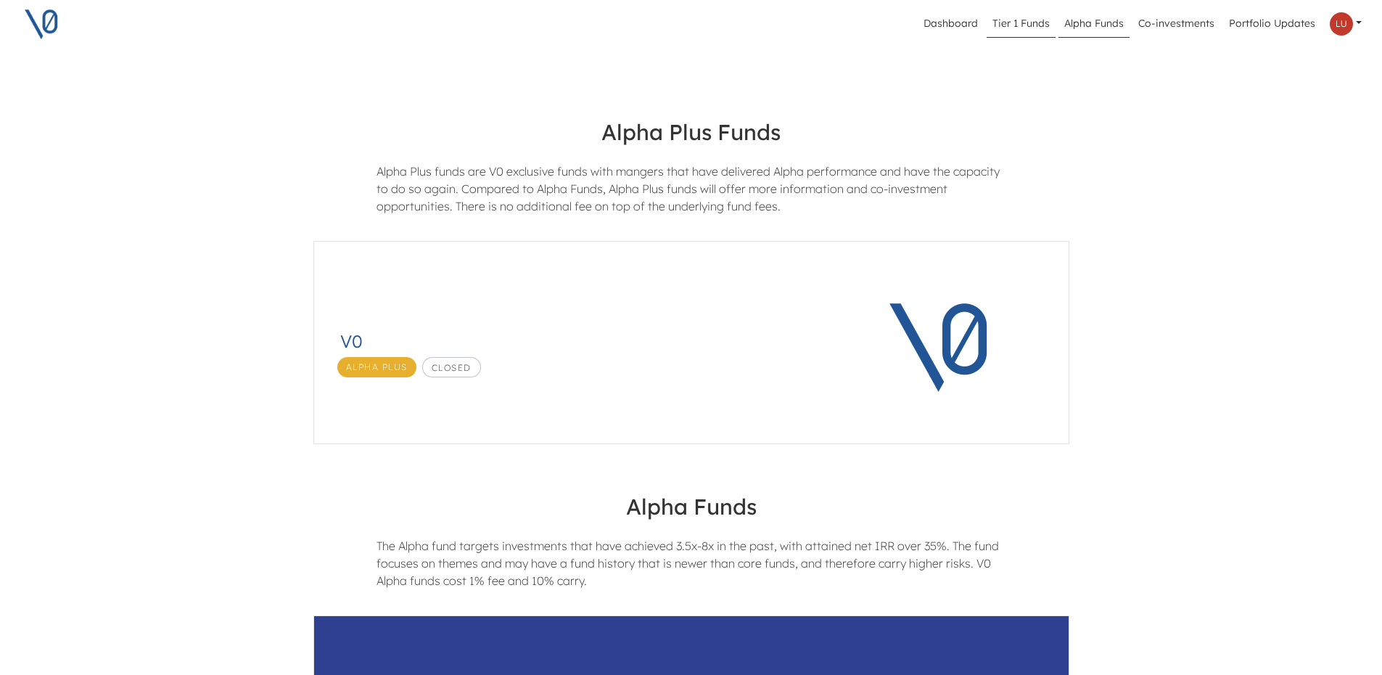 The width and height of the screenshot is (1382, 675). What do you see at coordinates (377, 367) in the screenshot?
I see `span: Alpha Plus` at bounding box center [377, 367].